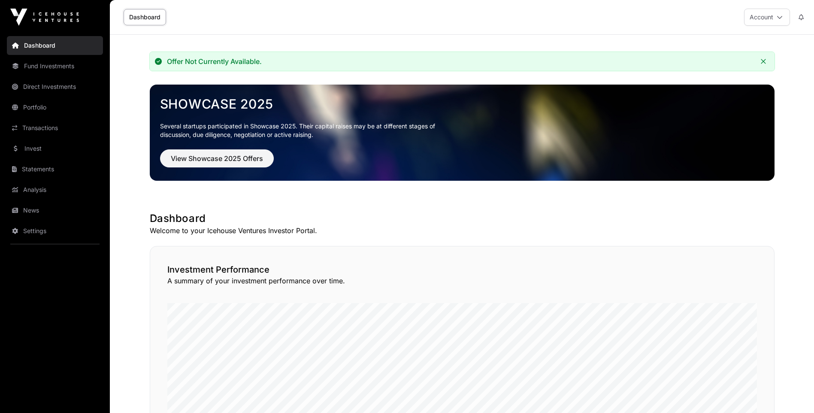 This screenshot has height=413, width=814. What do you see at coordinates (767, 17) in the screenshot?
I see `button: Account` at bounding box center [767, 17].